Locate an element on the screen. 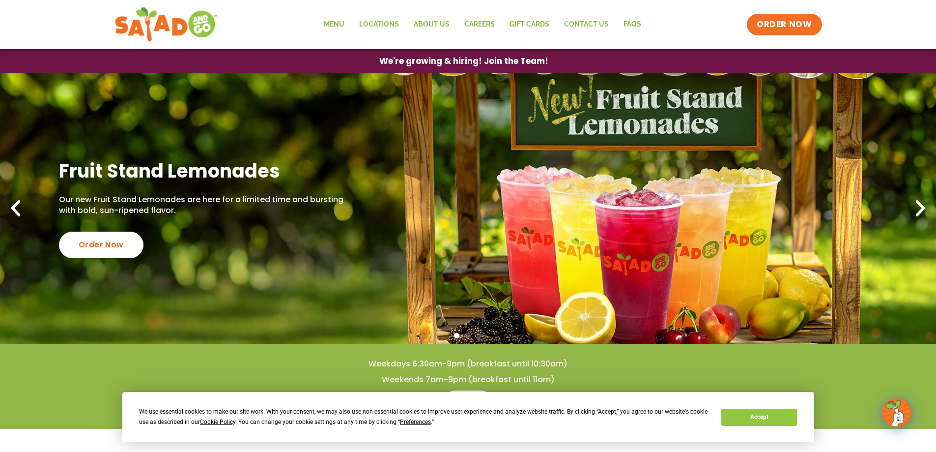 This screenshot has width=936, height=452. span: Preferences is located at coordinates (415, 422).